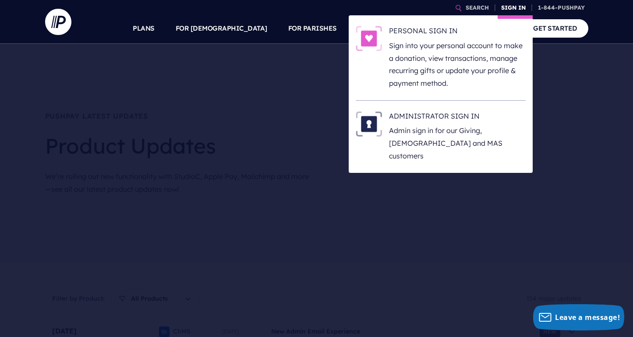 This screenshot has width=633, height=337. I want to click on a: COMPANY, so click(485, 28).